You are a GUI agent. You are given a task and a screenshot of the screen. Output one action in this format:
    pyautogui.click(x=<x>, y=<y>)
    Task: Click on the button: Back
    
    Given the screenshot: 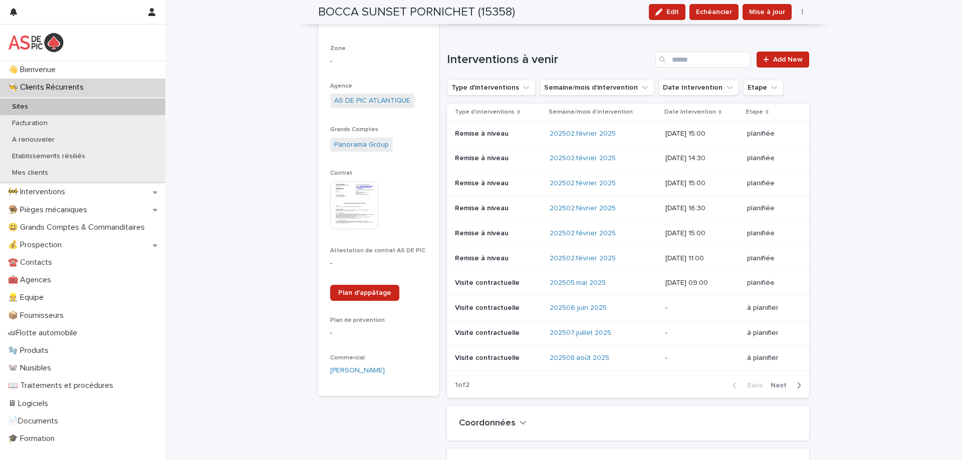 What is the action you would take?
    pyautogui.click(x=745, y=386)
    